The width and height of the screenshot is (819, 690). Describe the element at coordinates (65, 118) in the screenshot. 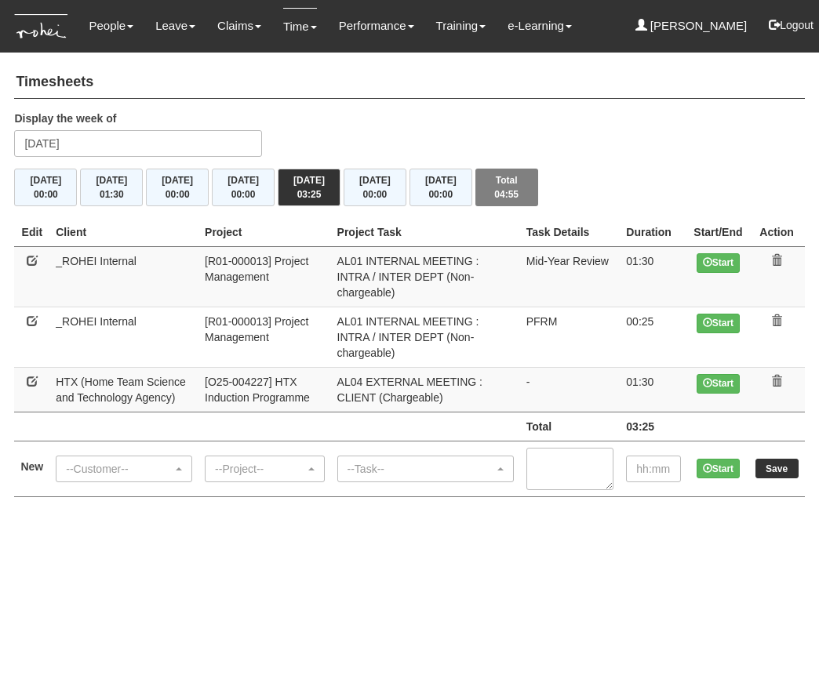

I see `label: Display the week of` at that location.